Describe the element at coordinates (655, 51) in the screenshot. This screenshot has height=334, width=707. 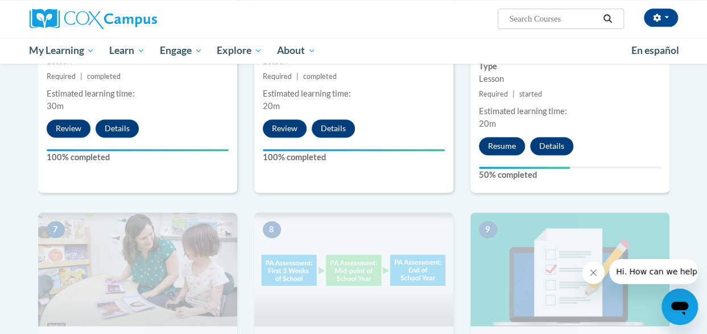
I see `a: En español` at that location.